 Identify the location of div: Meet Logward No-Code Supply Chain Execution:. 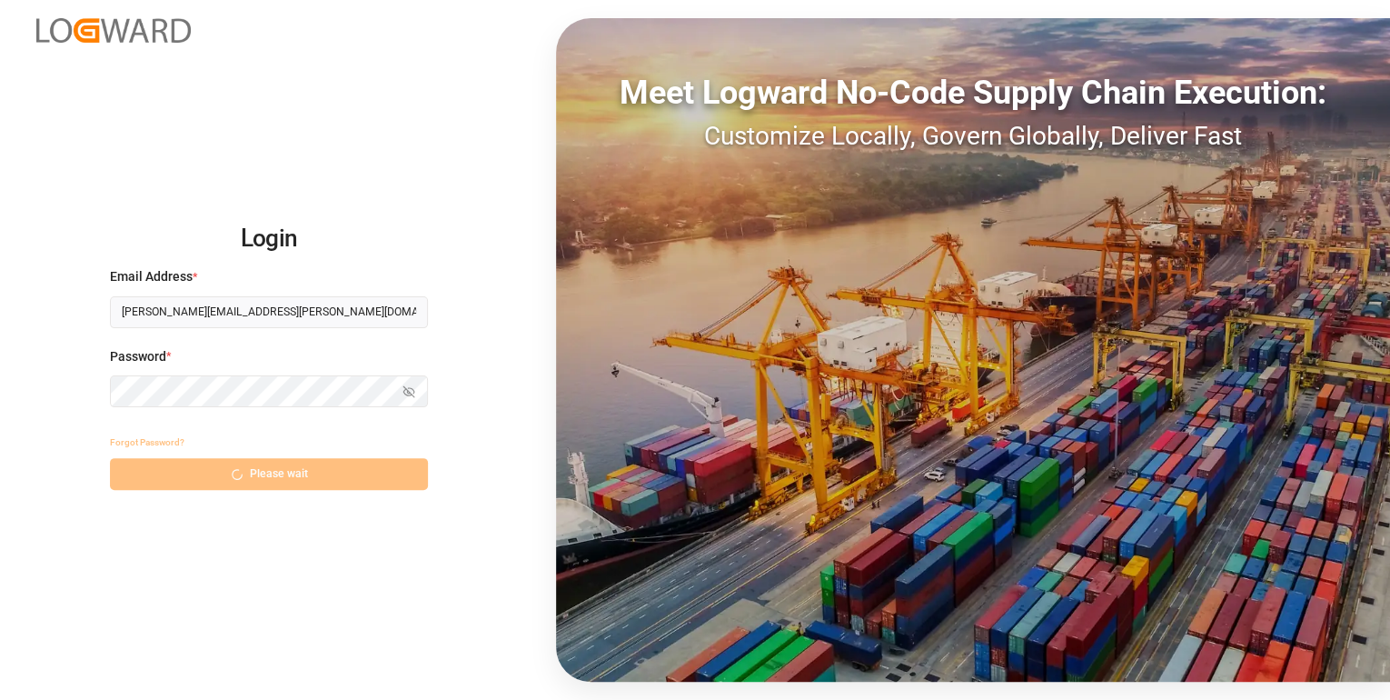
(973, 93).